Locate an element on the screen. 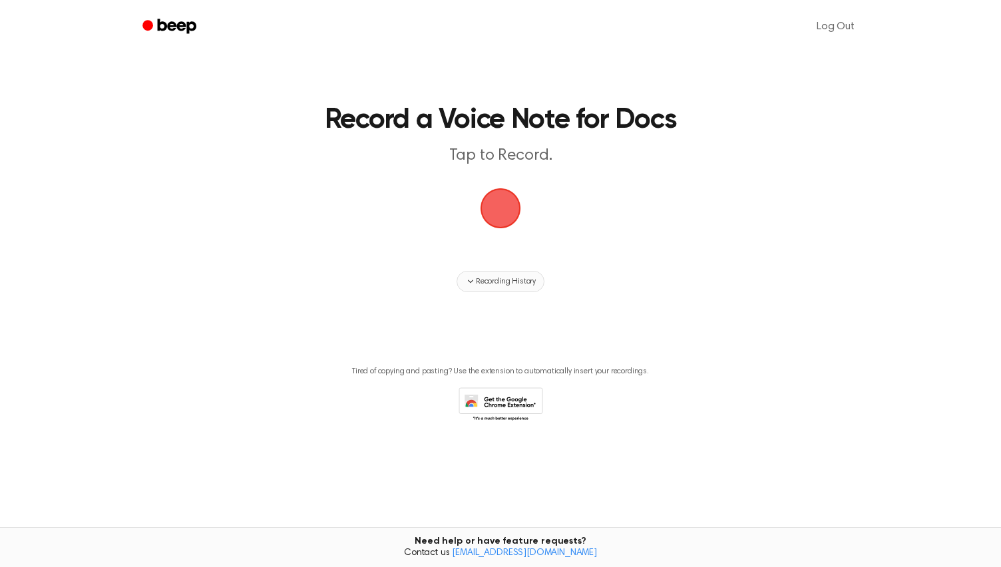 The height and width of the screenshot is (567, 1001). a: Log Out is located at coordinates (836, 27).